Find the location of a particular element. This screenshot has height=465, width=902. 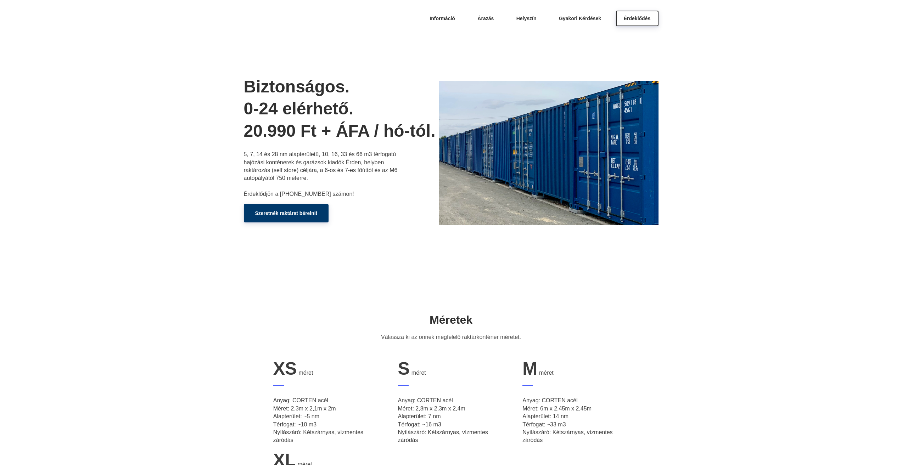

span: Információ is located at coordinates (442, 18).